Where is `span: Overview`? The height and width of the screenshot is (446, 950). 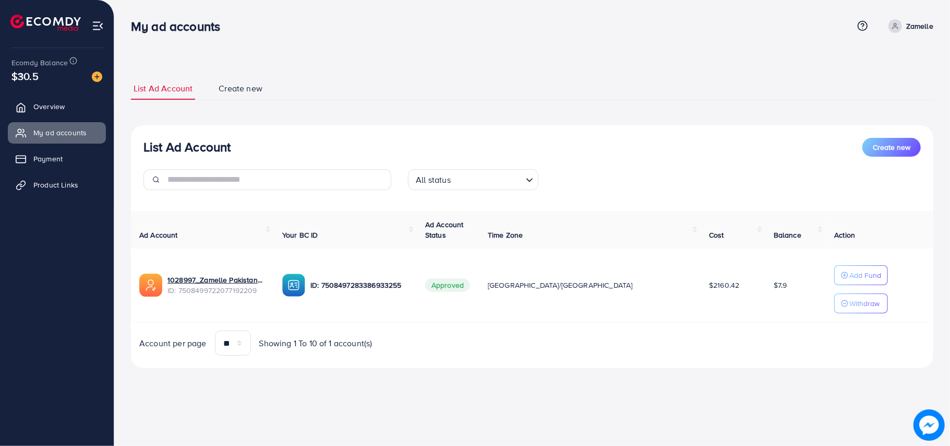
span: Overview is located at coordinates (49, 106).